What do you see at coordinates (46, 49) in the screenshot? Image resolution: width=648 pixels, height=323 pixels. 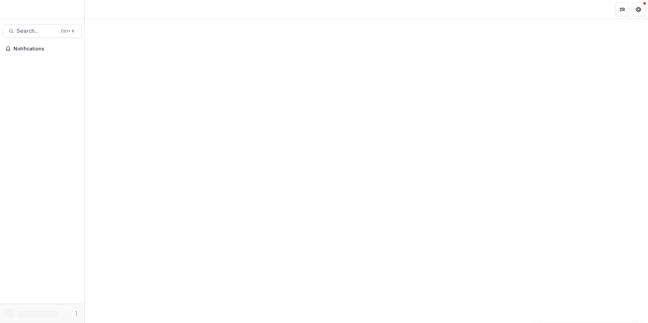 I see `span: Notifications` at bounding box center [46, 49].